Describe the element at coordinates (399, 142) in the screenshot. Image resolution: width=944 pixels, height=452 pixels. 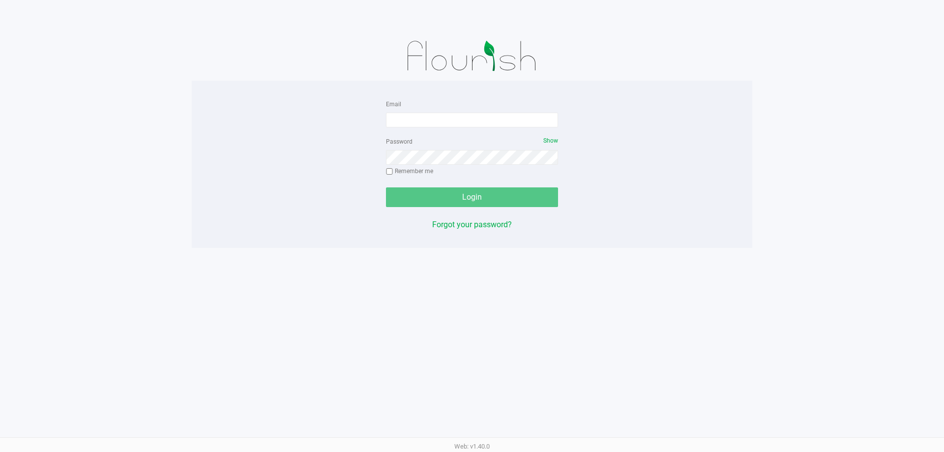
I see `label: Password` at that location.